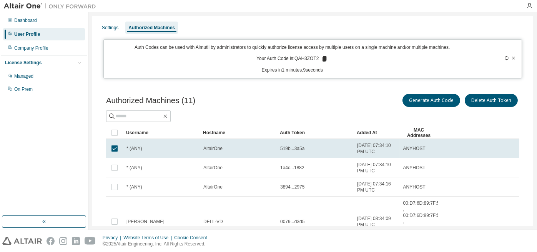 Image resolution: width=537 pixels, height=252 pixels. I want to click on div: Dashboard, so click(25, 20).